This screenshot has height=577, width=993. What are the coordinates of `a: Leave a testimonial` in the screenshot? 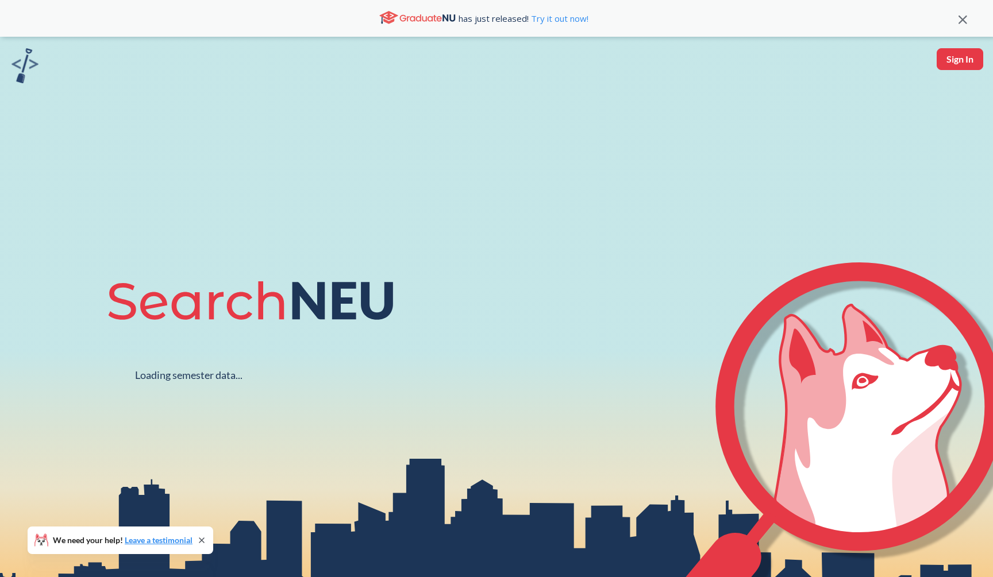 It's located at (159, 540).